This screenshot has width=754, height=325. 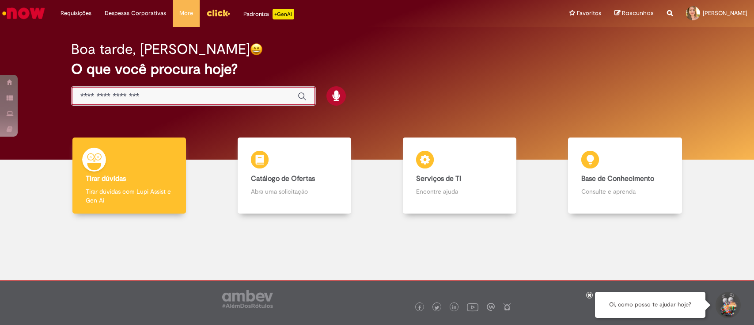 I want to click on img: click_logo_yellow_360x200.png, so click(x=218, y=13).